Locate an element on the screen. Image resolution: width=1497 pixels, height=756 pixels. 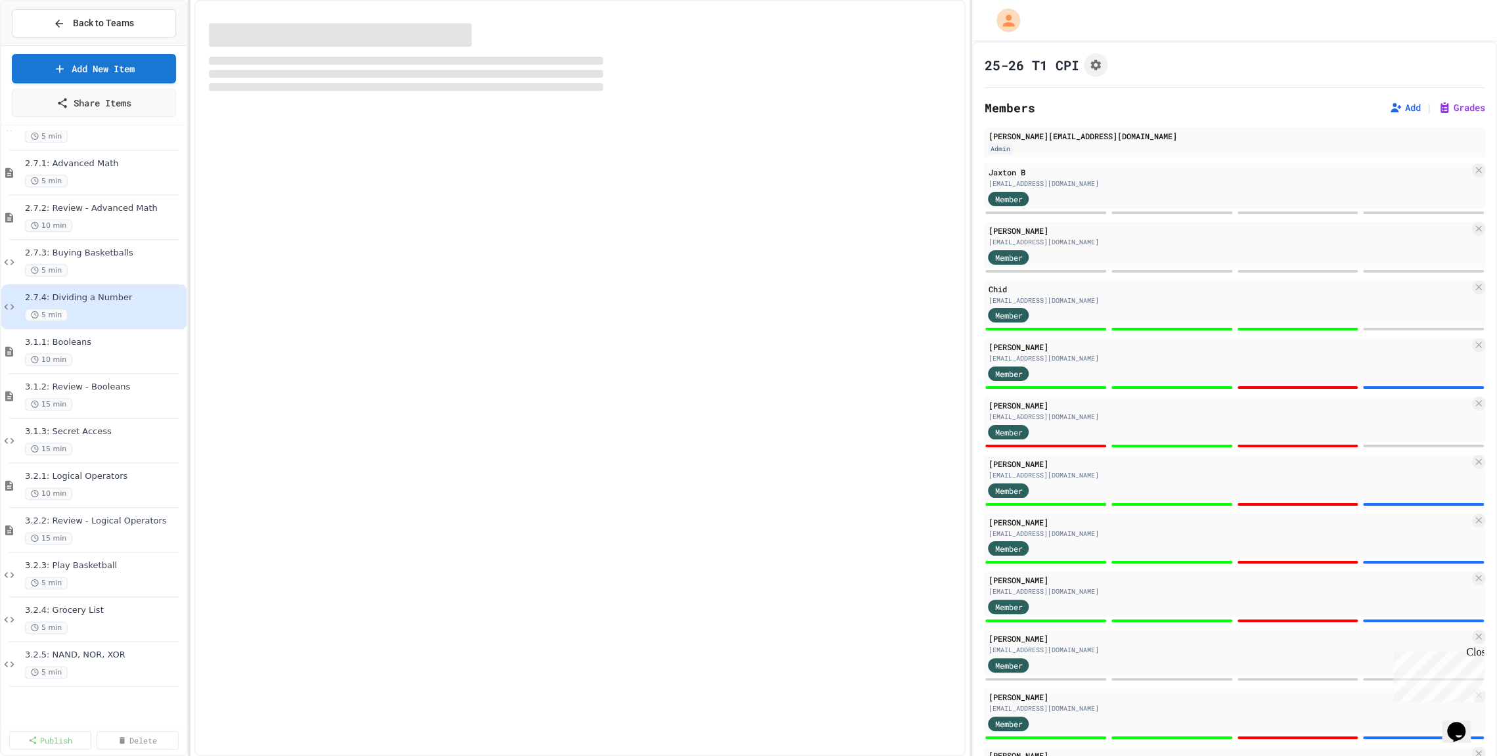
span: 3.2.2: Review - Logical Operators is located at coordinates (104, 521).